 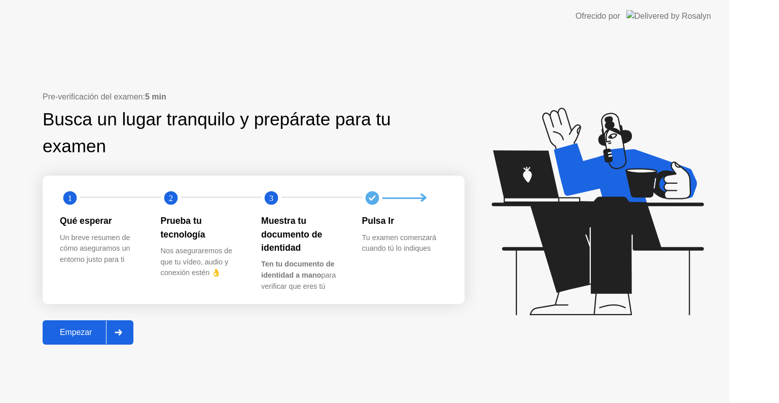 What do you see at coordinates (88, 332) in the screenshot?
I see `button: Empezar` at bounding box center [88, 332].